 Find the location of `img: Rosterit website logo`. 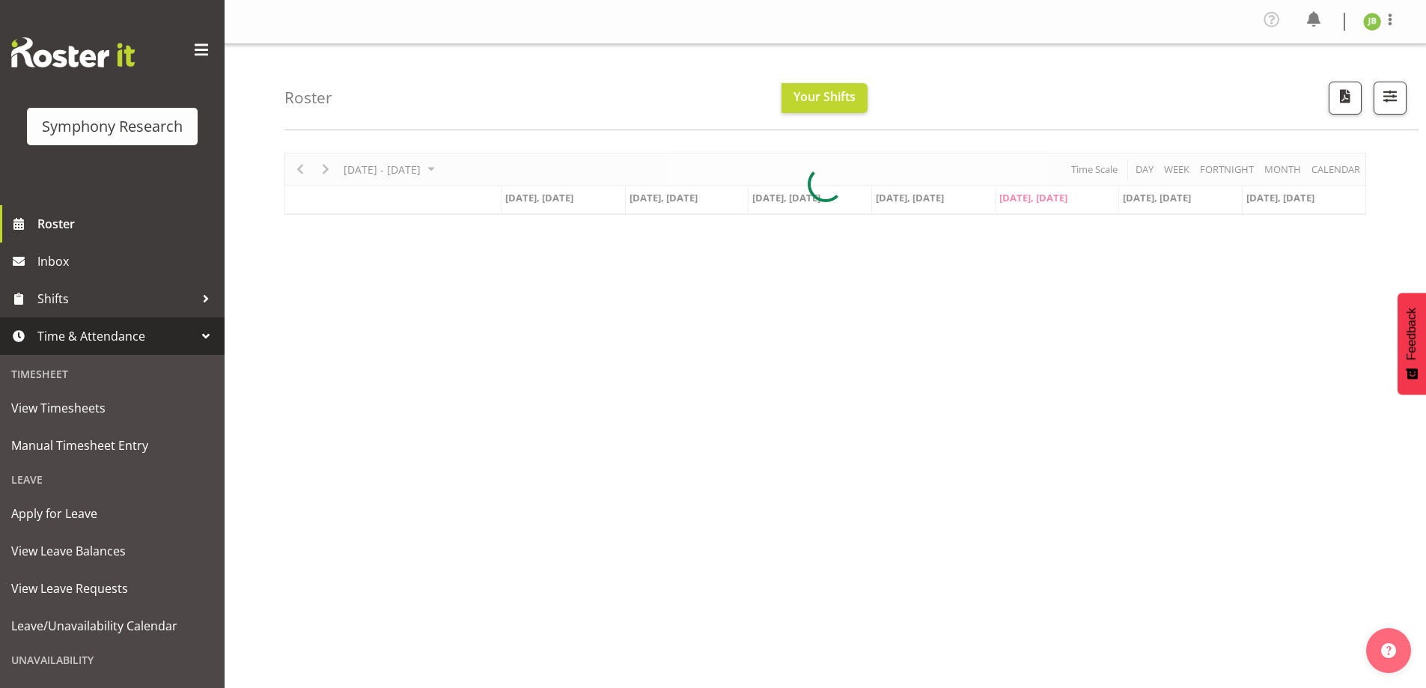

img: Rosterit website logo is located at coordinates (73, 52).